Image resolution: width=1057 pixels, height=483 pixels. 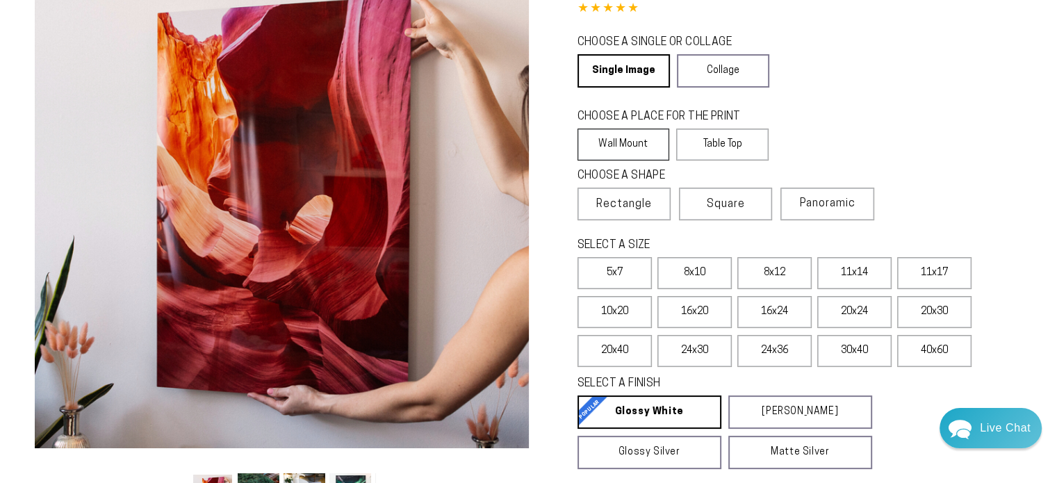 I want to click on label: 24x36, so click(x=774, y=351).